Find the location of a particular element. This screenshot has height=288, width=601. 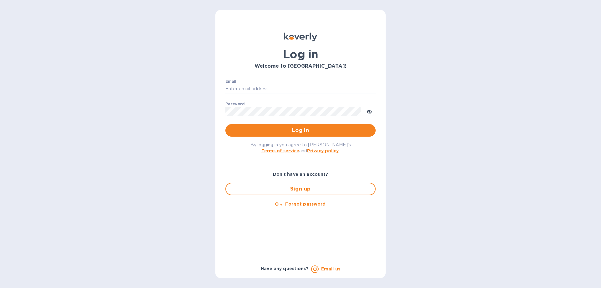

button: toggle password visibility is located at coordinates (369, 111).